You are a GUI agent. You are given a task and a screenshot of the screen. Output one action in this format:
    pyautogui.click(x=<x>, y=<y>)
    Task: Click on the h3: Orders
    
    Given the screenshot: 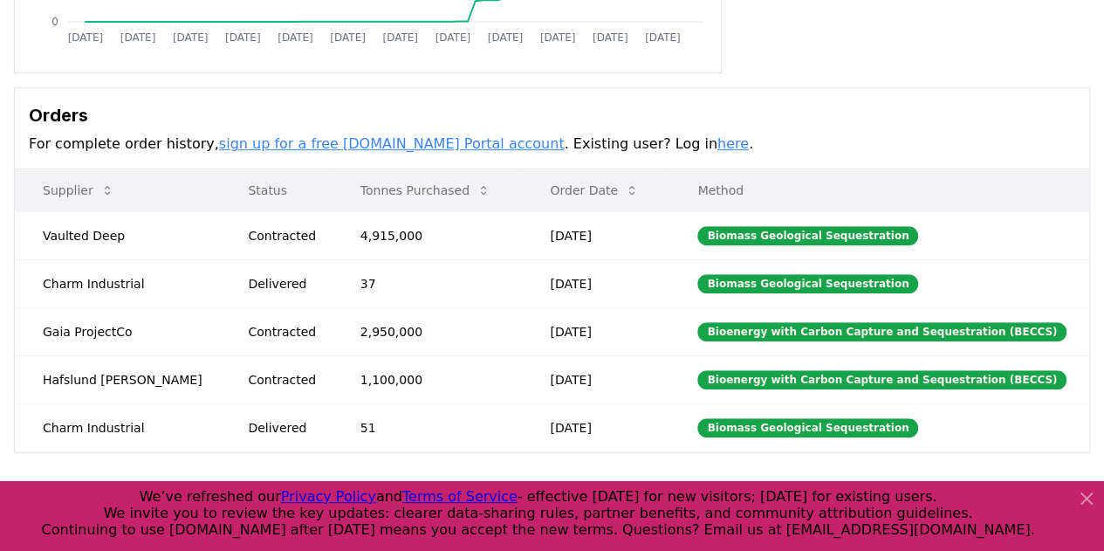 What is the action you would take?
    pyautogui.click(x=552, y=115)
    